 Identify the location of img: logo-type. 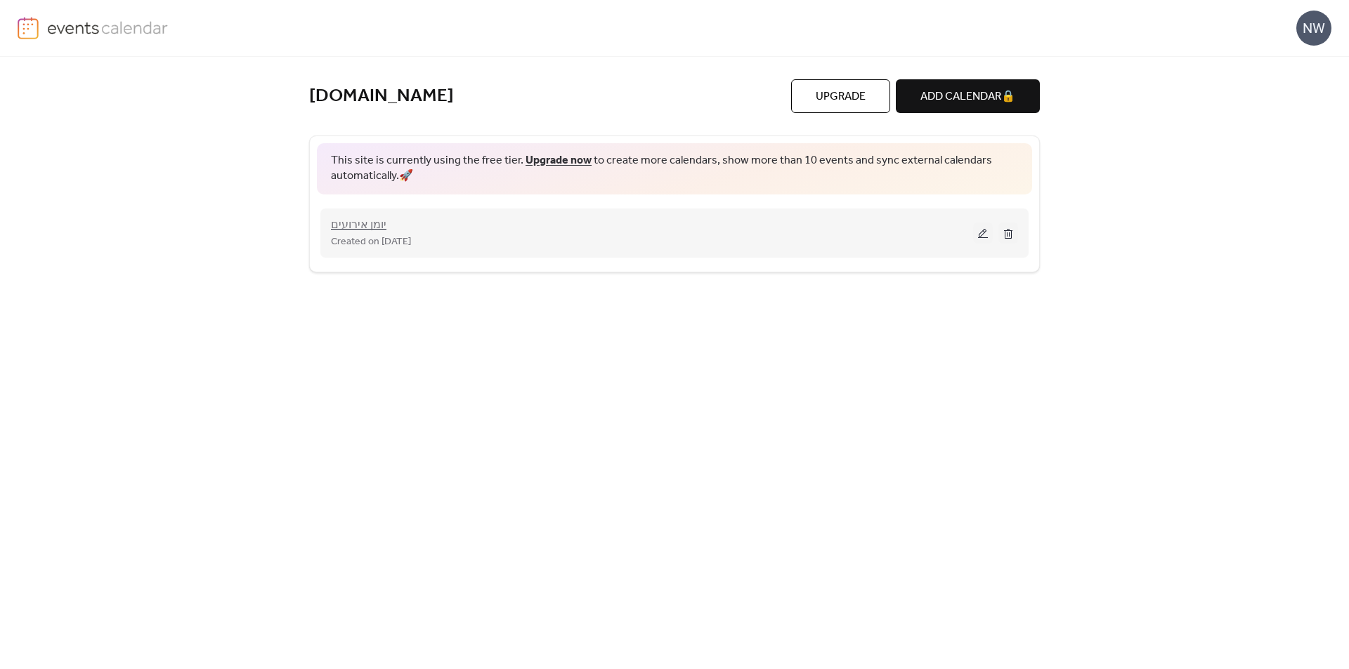
(107, 27).